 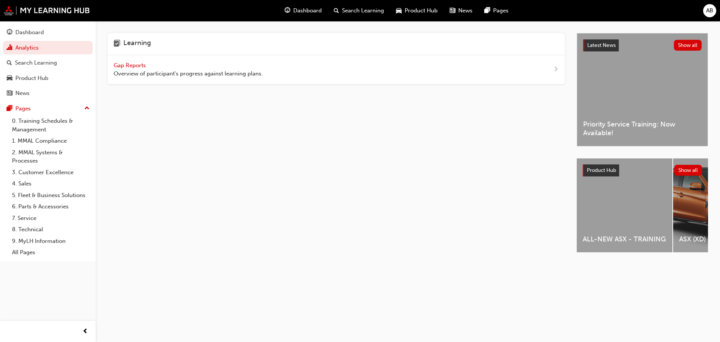 What do you see at coordinates (556, 69) in the screenshot?
I see `span: next-icon` at bounding box center [556, 69].